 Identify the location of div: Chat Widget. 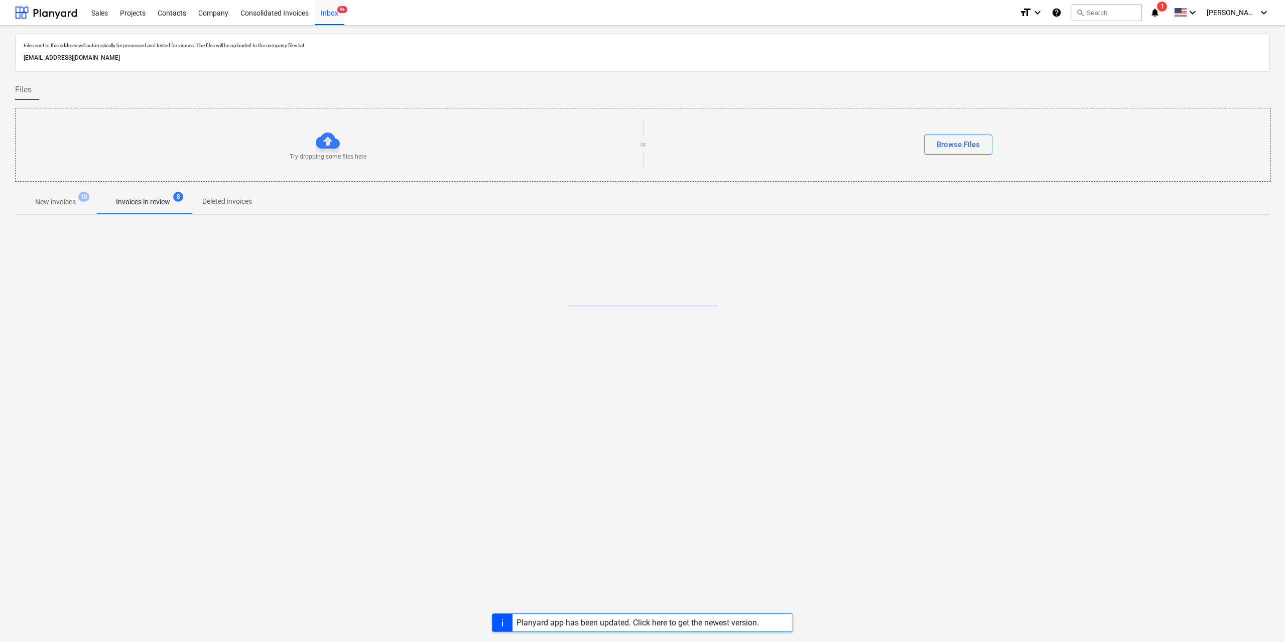
(1260, 618).